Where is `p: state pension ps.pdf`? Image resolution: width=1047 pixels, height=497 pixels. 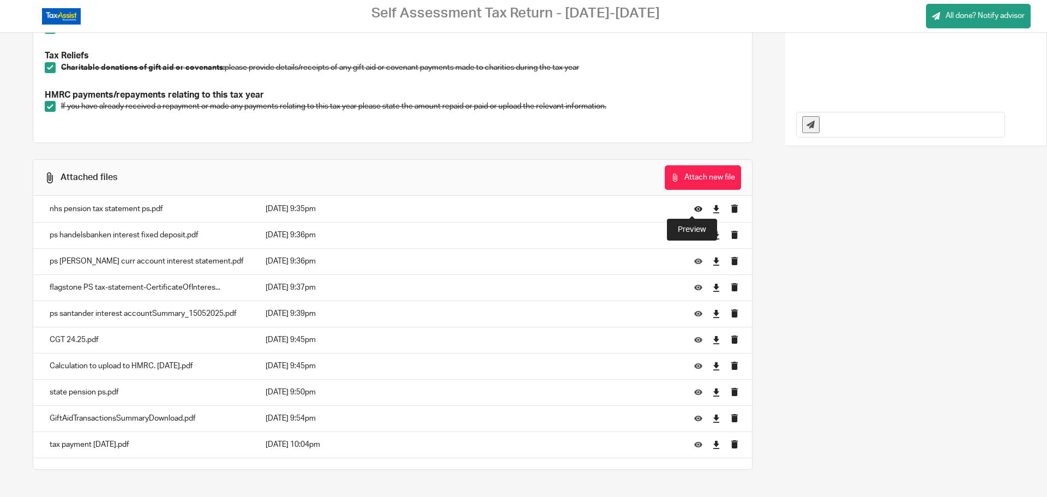
p: state pension ps.pdf is located at coordinates (147, 392).